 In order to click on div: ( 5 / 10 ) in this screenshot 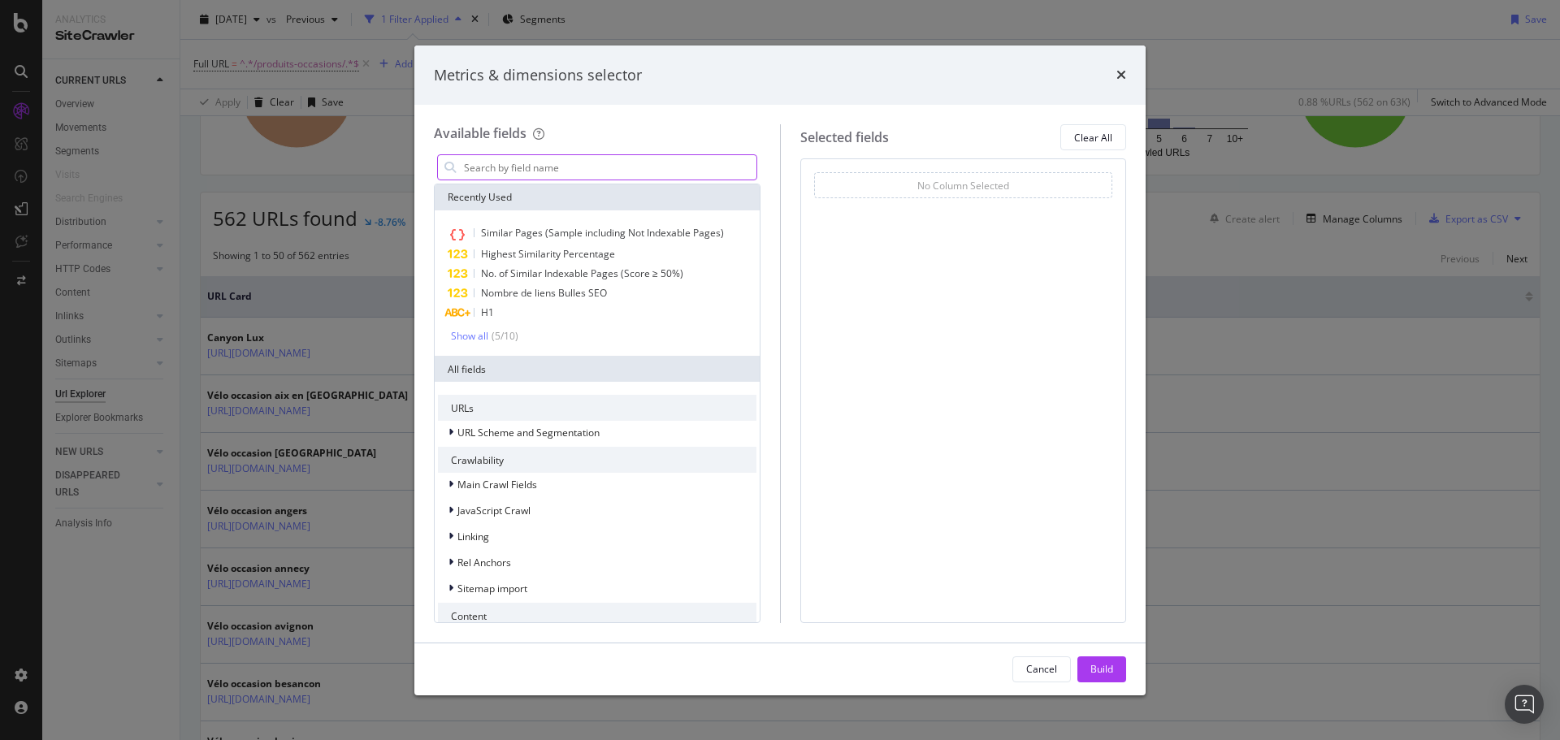, I will do `click(503, 336)`.